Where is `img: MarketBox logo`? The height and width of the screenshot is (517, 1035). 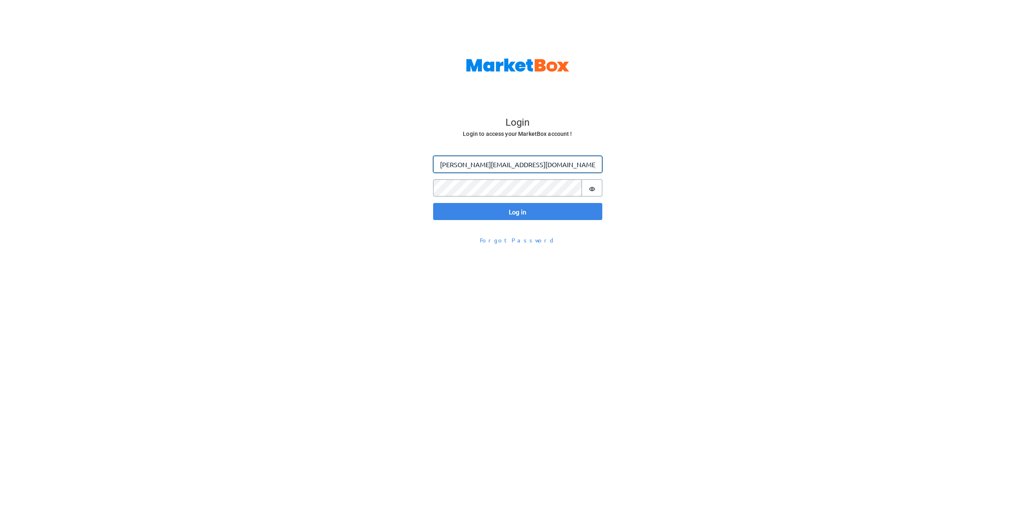
img: MarketBox logo is located at coordinates (518, 65).